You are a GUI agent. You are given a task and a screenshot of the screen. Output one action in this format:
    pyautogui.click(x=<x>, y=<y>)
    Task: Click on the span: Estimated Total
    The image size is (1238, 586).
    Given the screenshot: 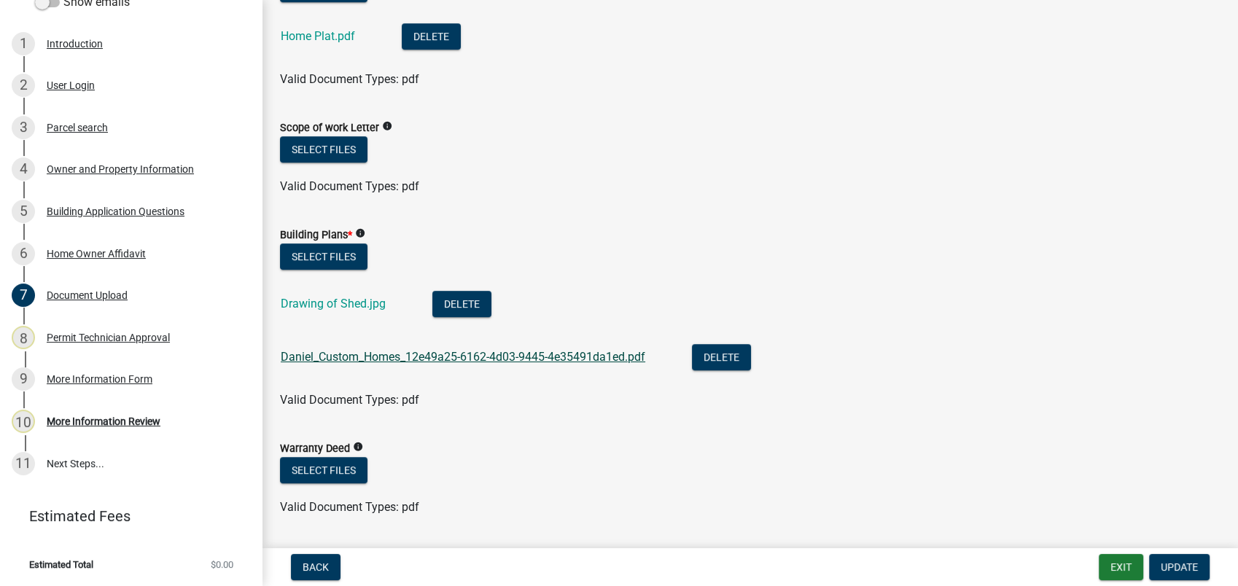 What is the action you would take?
    pyautogui.click(x=61, y=564)
    